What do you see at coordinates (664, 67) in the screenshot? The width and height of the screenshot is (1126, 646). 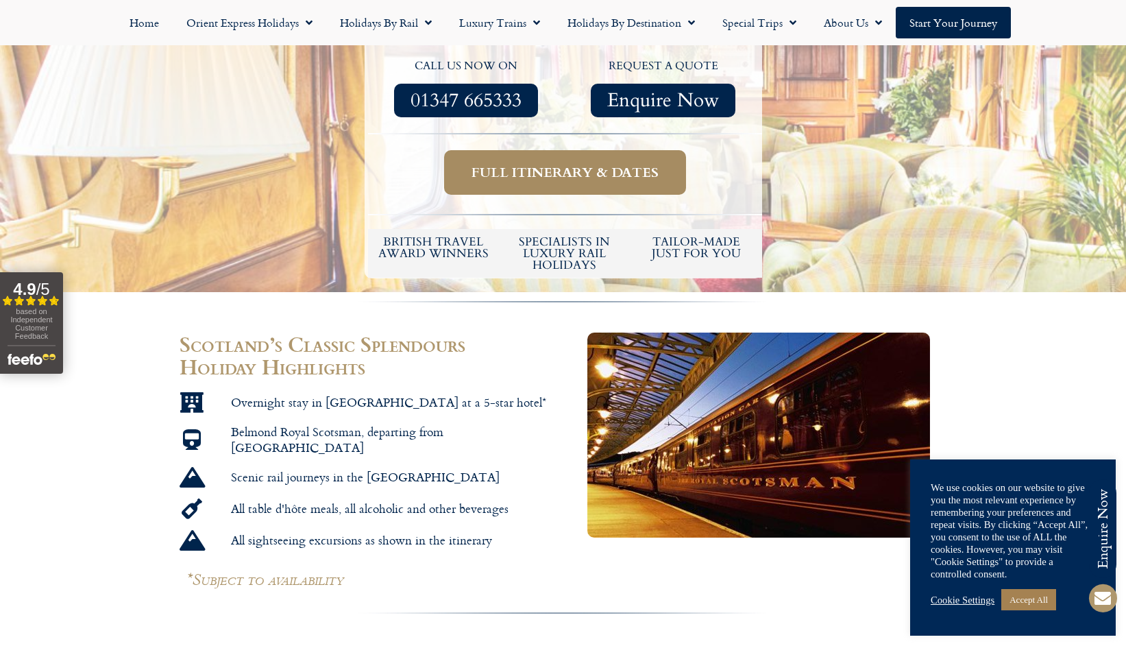 I see `p: request a quote` at bounding box center [664, 67].